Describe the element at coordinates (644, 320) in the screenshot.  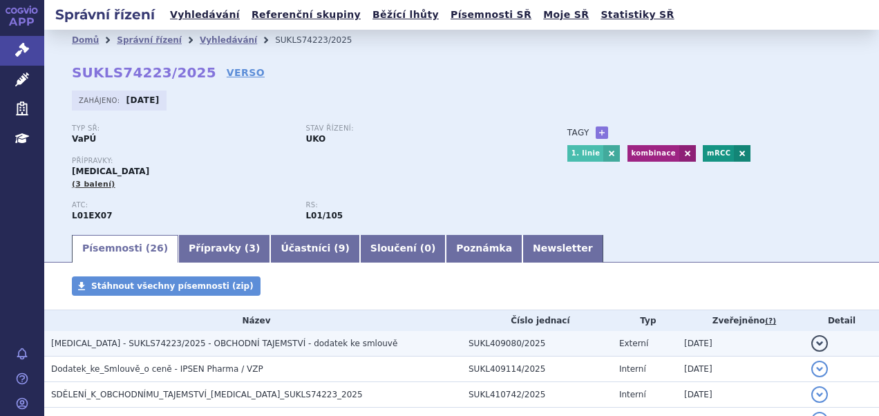
I see `th: Typ` at that location.